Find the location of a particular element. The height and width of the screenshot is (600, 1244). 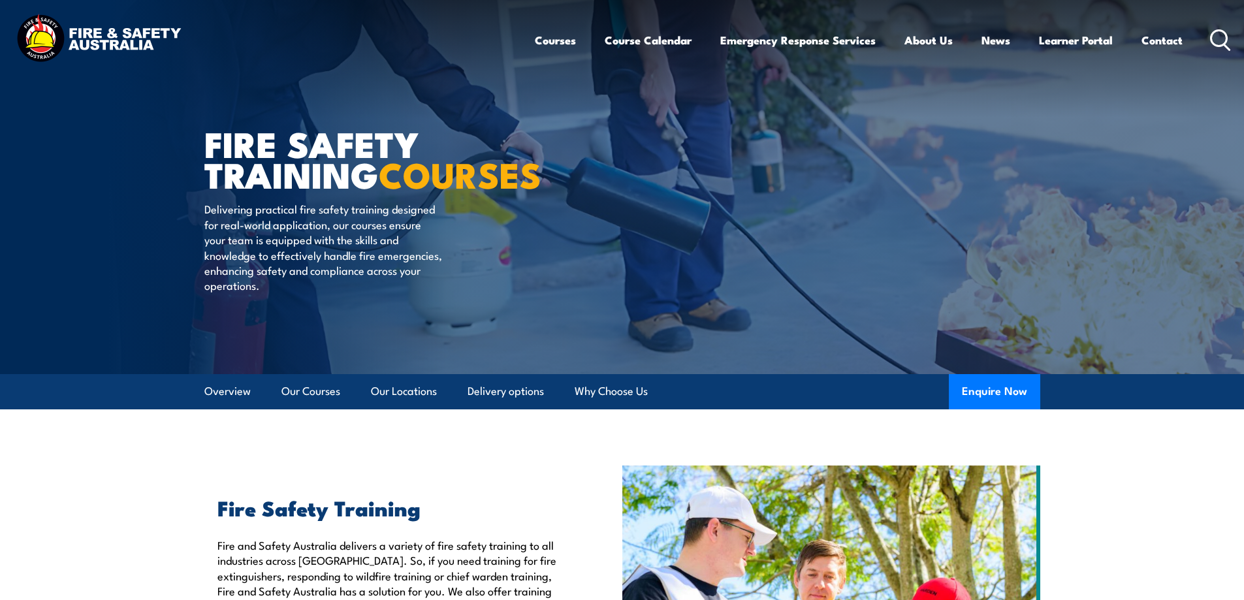

a: Our Locations is located at coordinates (403, 391).